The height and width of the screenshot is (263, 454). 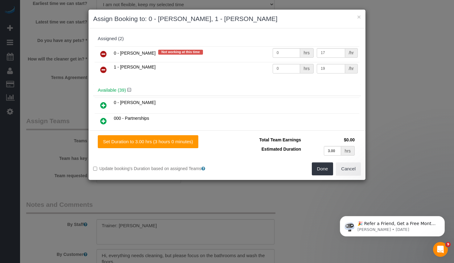 What do you see at coordinates (131, 118) in the screenshot?
I see `span: 000 - Partnerships` at bounding box center [131, 118].